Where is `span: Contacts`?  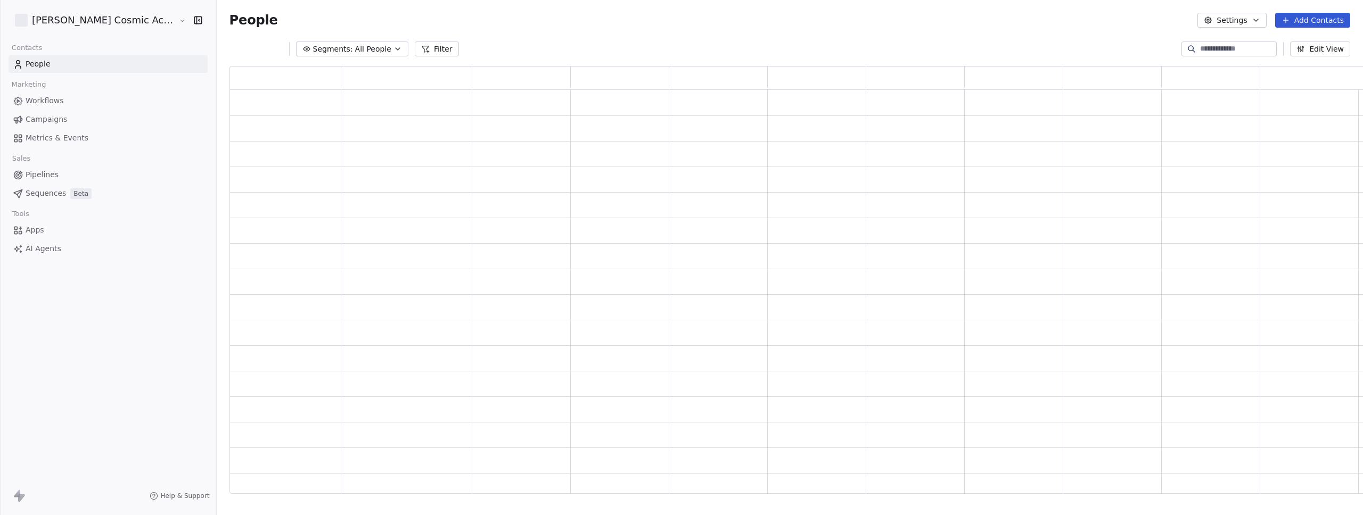 span: Contacts is located at coordinates (27, 48).